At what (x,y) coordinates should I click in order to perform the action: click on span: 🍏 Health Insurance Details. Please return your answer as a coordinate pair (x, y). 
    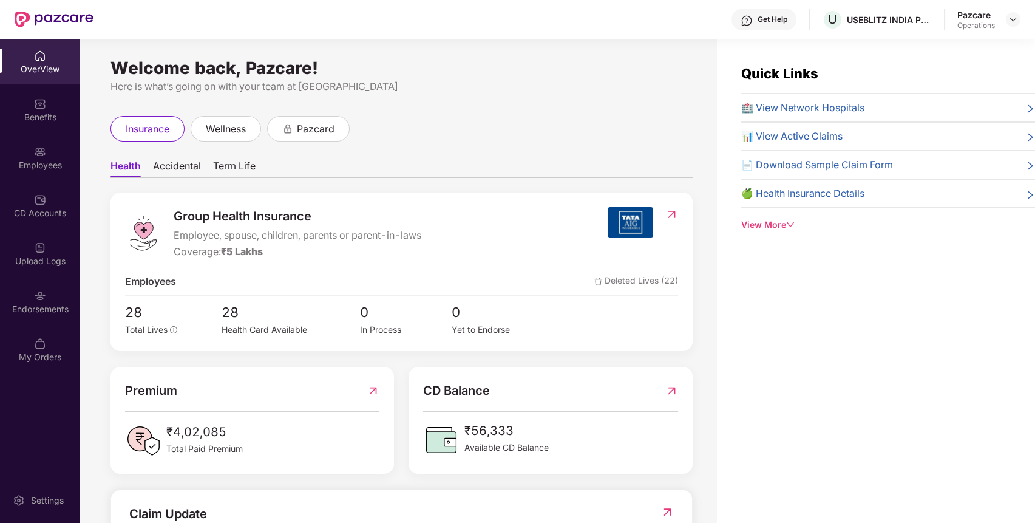
    Looking at the image, I should click on (803, 193).